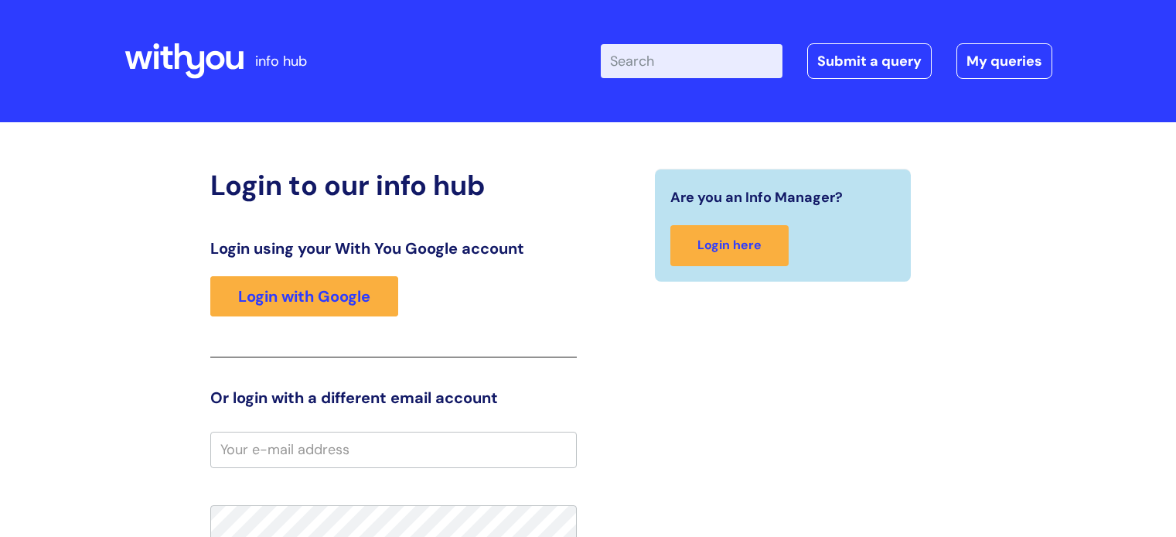 This screenshot has width=1176, height=537. I want to click on a: Submit a query, so click(869, 61).